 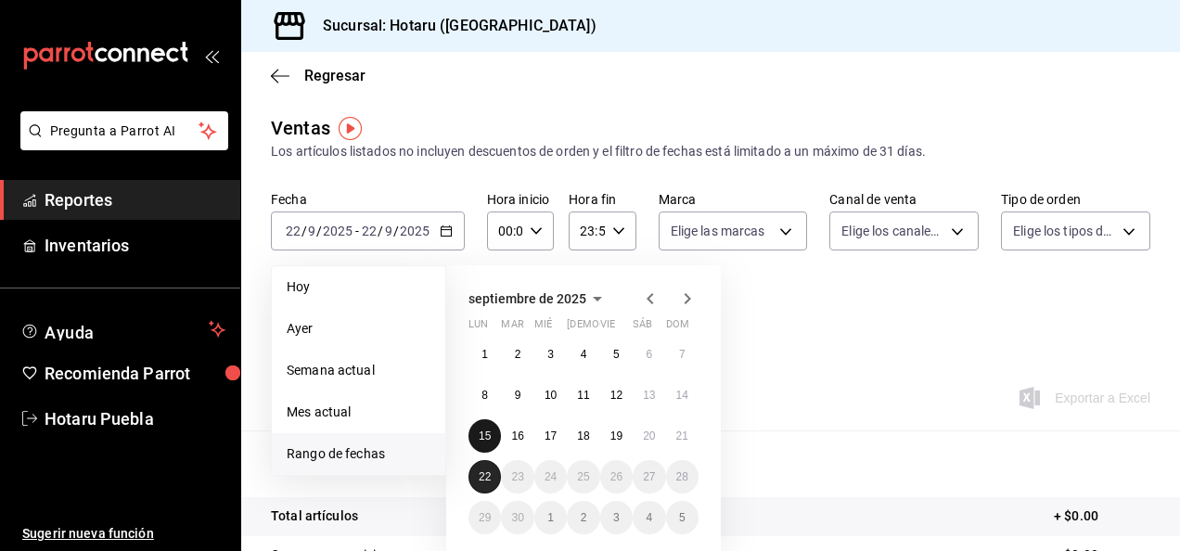 What do you see at coordinates (710, 151) in the screenshot?
I see `div: Los artículos listados no incluyen descuentos de orden y el filtro de fechas está limitado a un m...` at bounding box center [710, 151].